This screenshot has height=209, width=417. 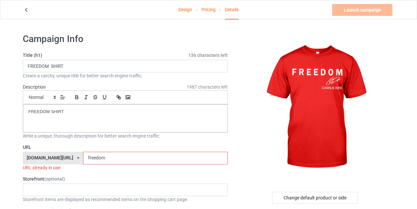 What do you see at coordinates (125, 167) in the screenshot?
I see `div: URL already in use` at bounding box center [125, 167].